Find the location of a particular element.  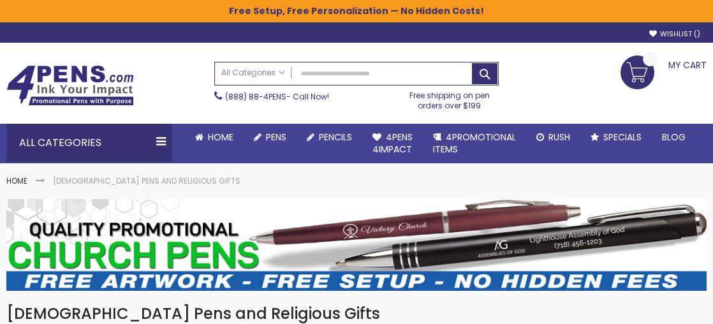

a: Specials is located at coordinates (616, 137).